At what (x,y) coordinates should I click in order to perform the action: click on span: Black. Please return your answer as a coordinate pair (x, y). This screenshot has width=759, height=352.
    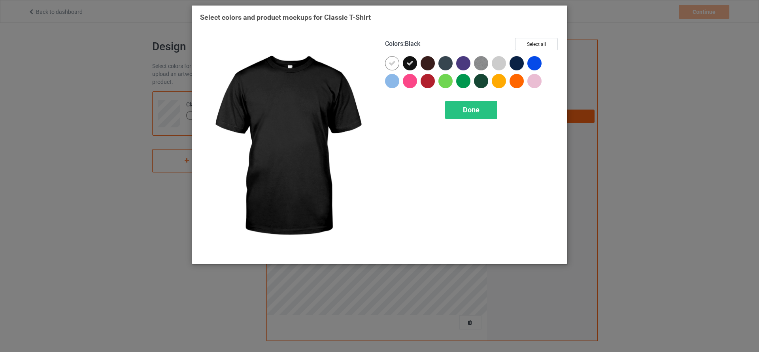
    Looking at the image, I should click on (412, 43).